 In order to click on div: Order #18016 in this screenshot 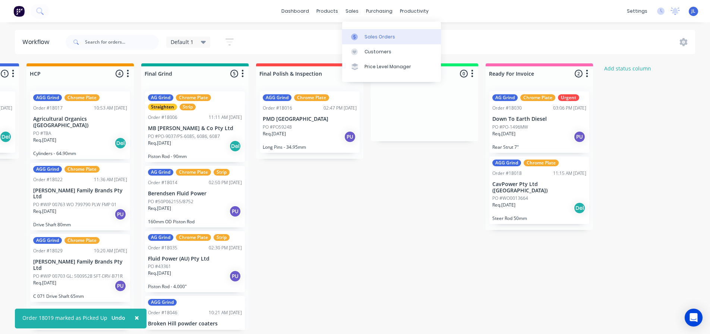, I will do `click(277, 108)`.